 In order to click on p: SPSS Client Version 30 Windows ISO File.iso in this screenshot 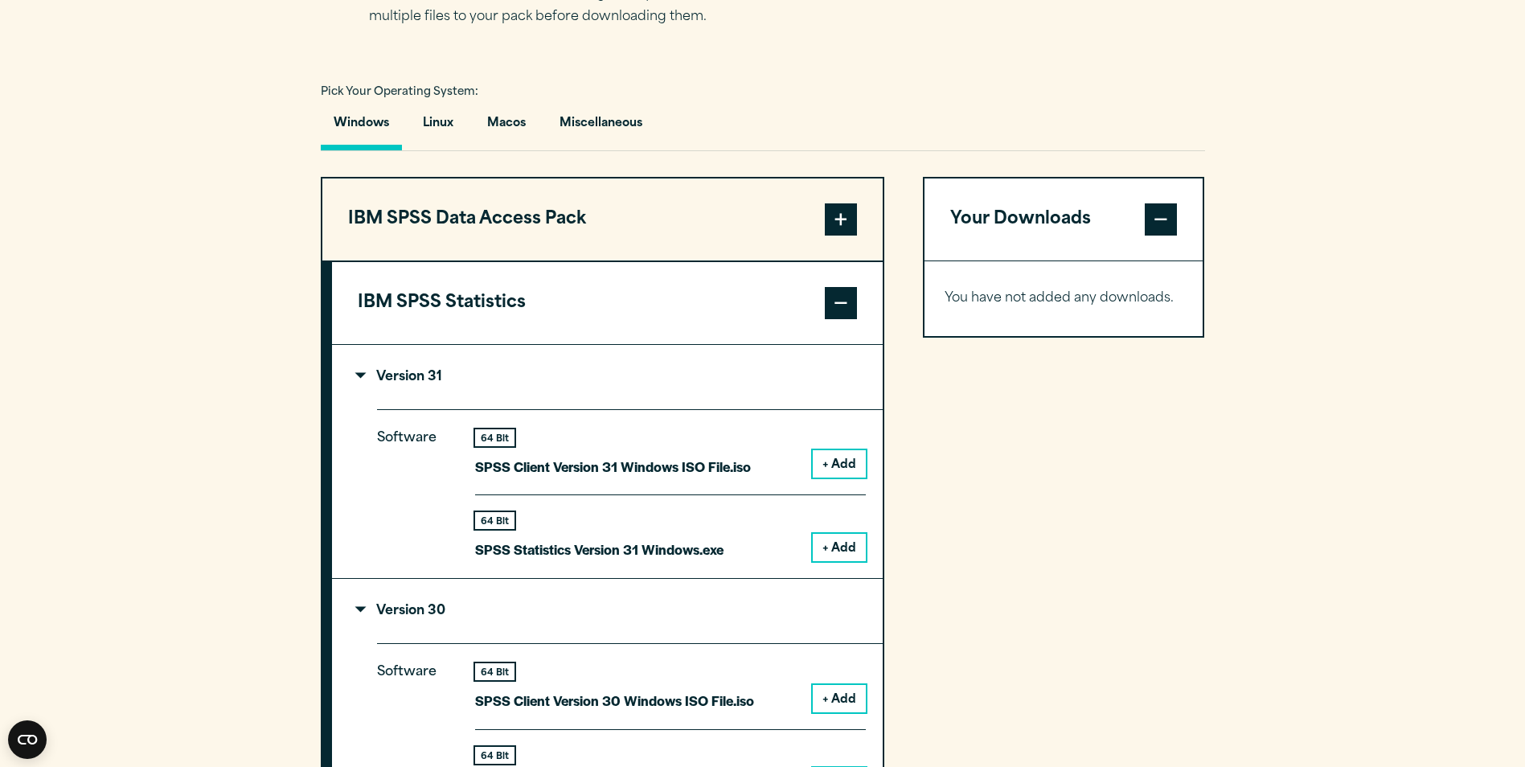, I will do `click(614, 700)`.